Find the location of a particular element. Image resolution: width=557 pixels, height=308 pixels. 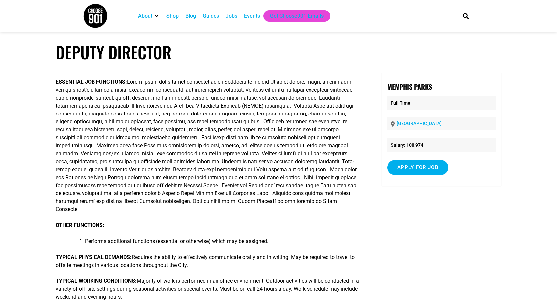

li: Performs additional functions (essential or otherwise) which may be assigned. is located at coordinates (222, 241).